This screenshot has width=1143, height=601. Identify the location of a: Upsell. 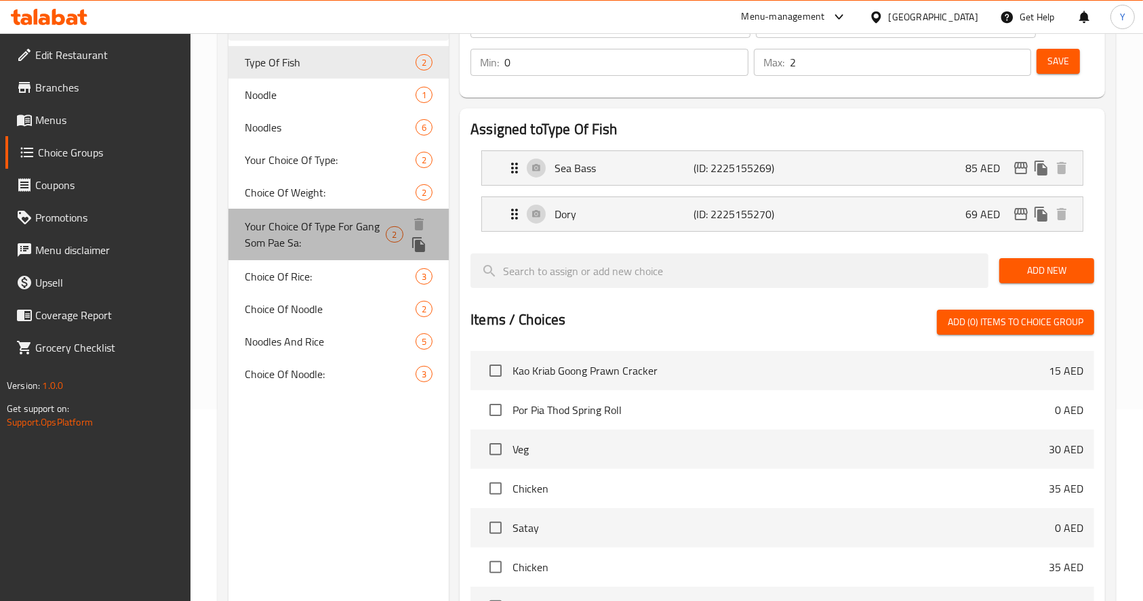
(98, 283).